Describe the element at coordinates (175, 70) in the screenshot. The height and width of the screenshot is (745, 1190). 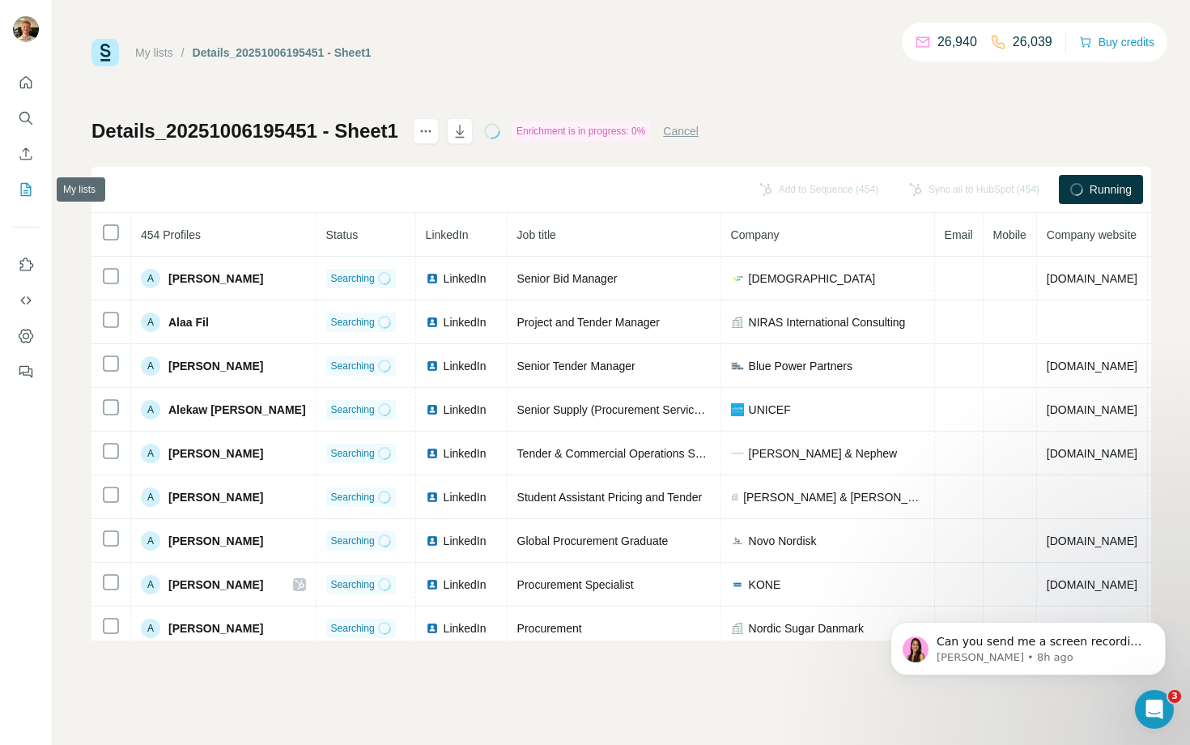
I see `p: Message from Aurélie, sent 8h ago` at that location.